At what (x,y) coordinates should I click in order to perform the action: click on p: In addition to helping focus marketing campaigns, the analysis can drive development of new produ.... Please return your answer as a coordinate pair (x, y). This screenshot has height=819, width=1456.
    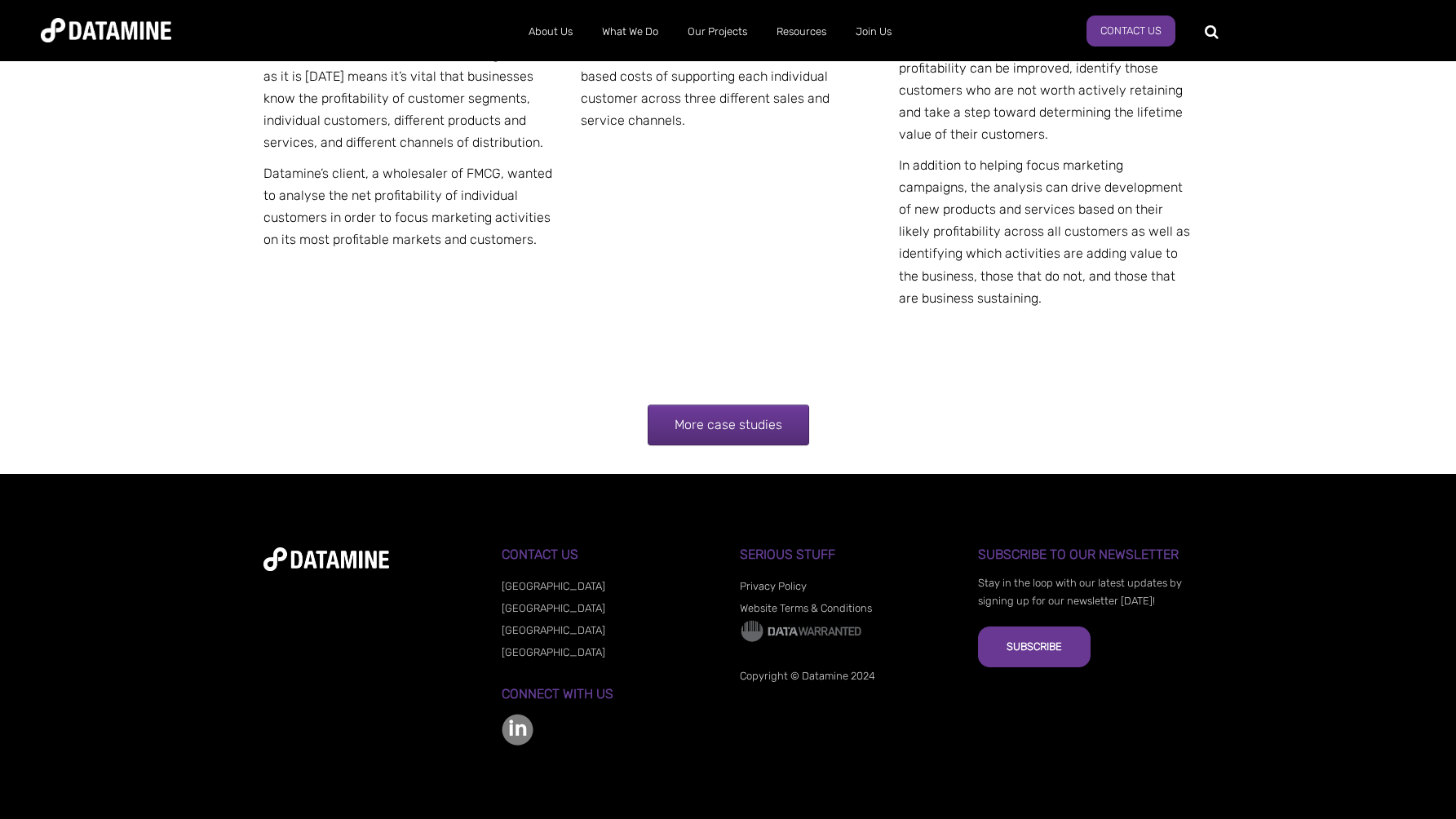
    Looking at the image, I should click on (1046, 231).